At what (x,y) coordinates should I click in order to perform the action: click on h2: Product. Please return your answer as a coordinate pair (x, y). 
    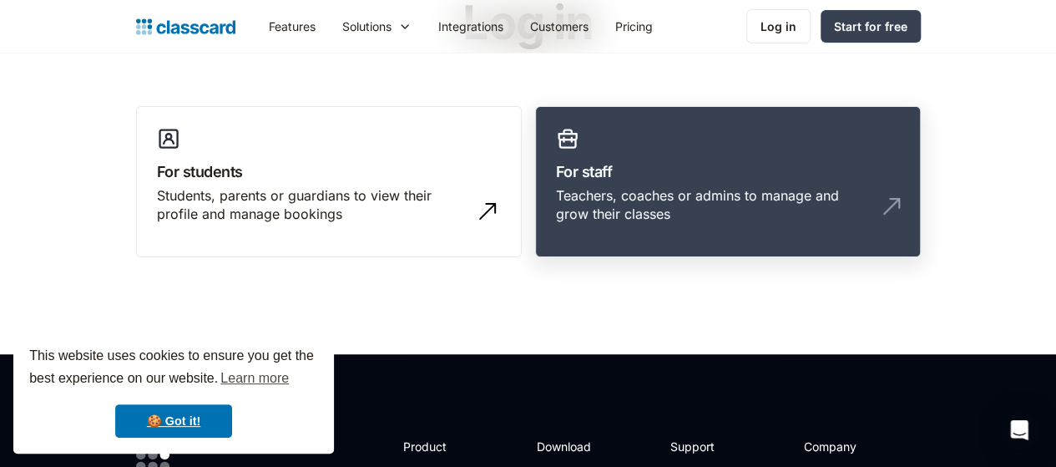
    Looking at the image, I should click on (447, 446).